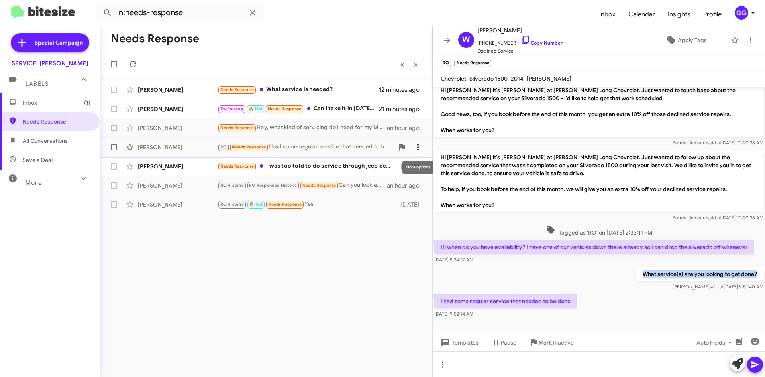 The image size is (765, 377). What do you see at coordinates (608, 14) in the screenshot?
I see `a: Inbox` at bounding box center [608, 14].